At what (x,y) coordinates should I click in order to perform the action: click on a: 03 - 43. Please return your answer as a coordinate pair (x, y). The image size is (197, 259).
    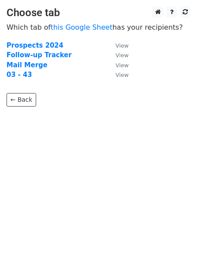
    Looking at the image, I should click on (19, 75).